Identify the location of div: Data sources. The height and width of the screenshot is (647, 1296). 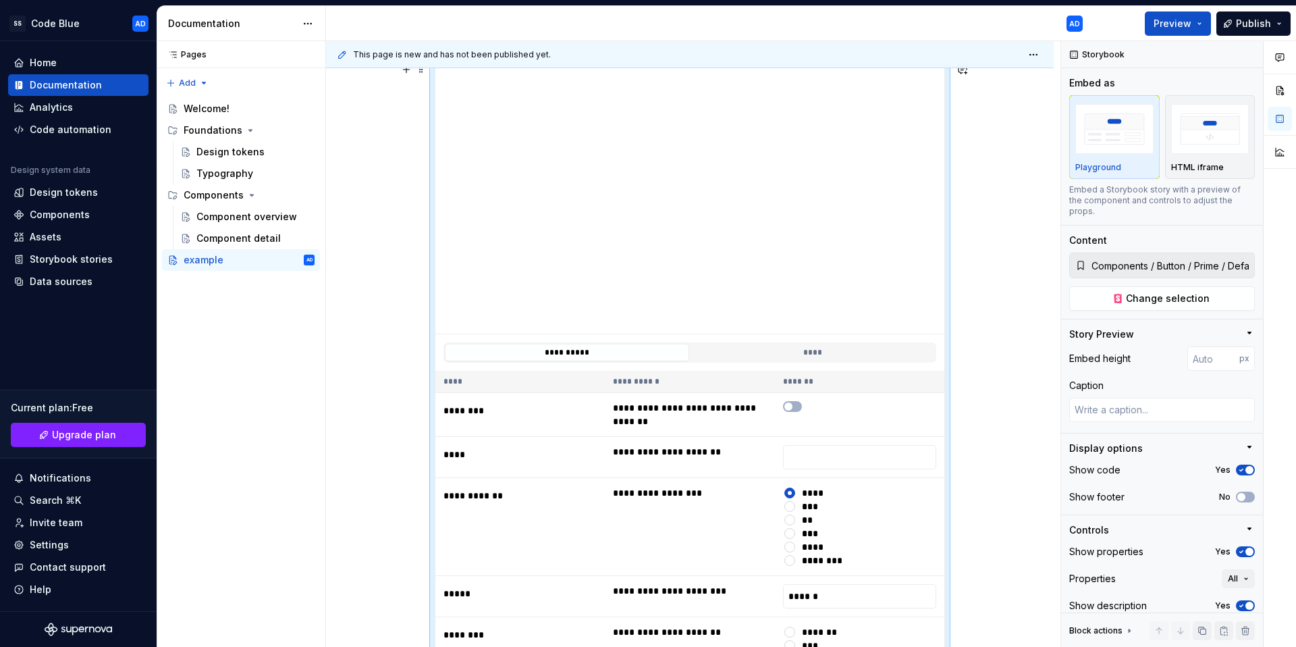
(61, 282).